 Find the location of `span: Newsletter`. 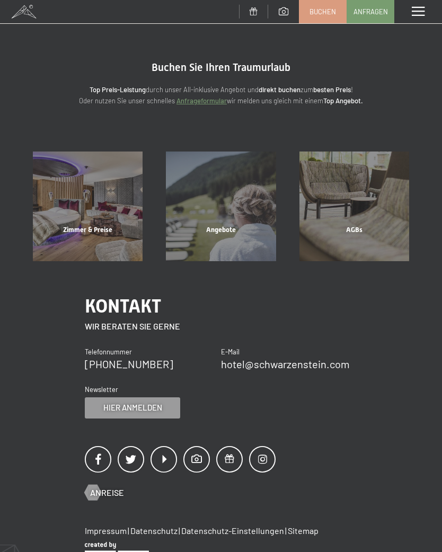

span: Newsletter is located at coordinates (101, 390).